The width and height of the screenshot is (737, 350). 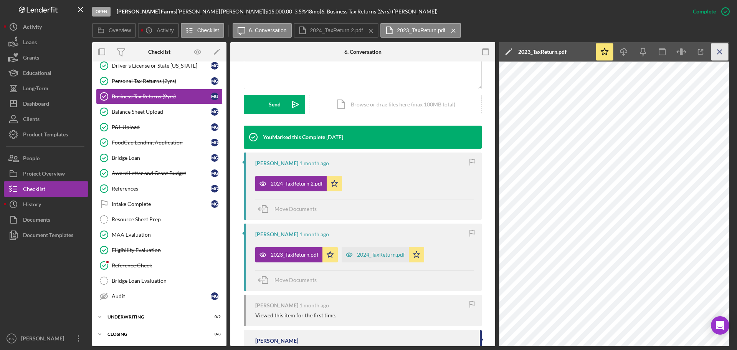 What do you see at coordinates (294, 137) in the screenshot?
I see `div: You Marked this Complete` at bounding box center [294, 137].